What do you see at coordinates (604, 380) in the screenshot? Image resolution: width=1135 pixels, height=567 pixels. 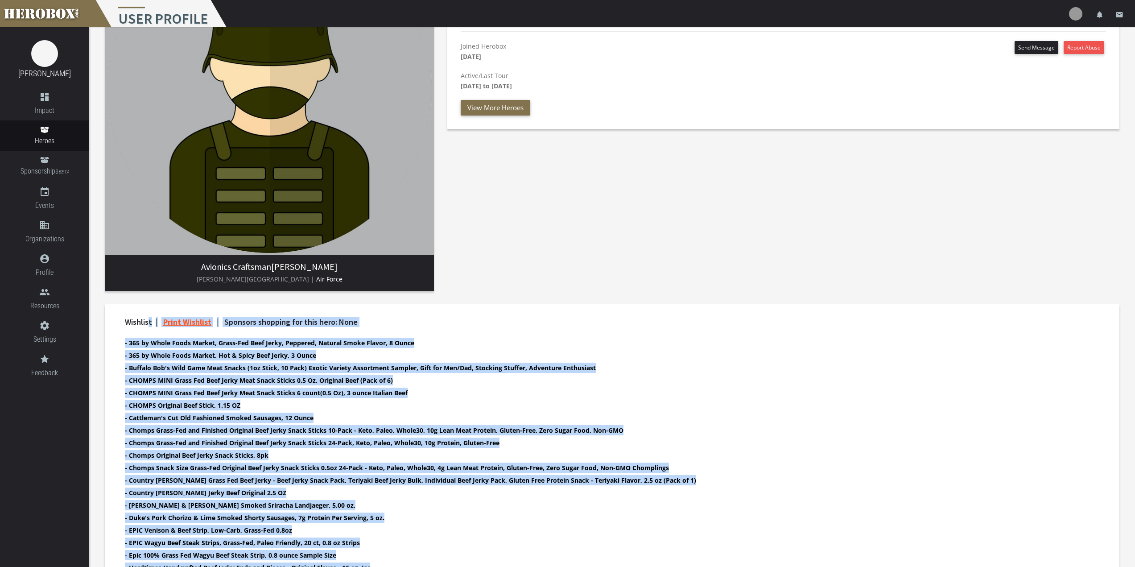 I see `li: CHOMPS MINI Grass Fed Beef Jerky Meat Snack Sticks 0.5 Oz, Original Beef (Pack of 6)` at bounding box center [604, 380].